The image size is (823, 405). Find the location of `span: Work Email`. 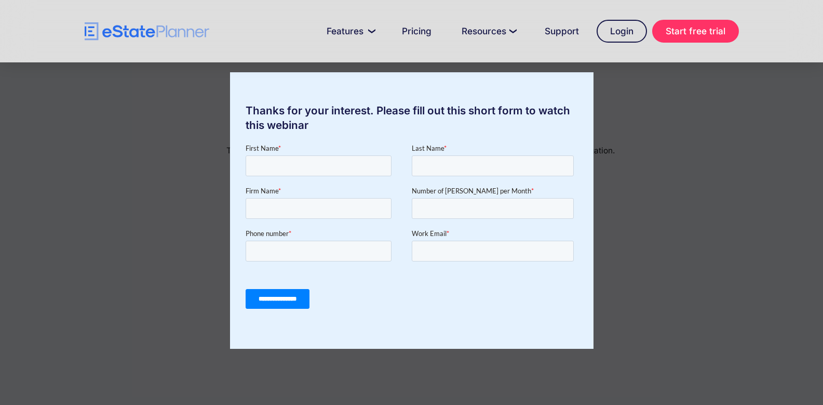

span: Work Email is located at coordinates (183, 90).